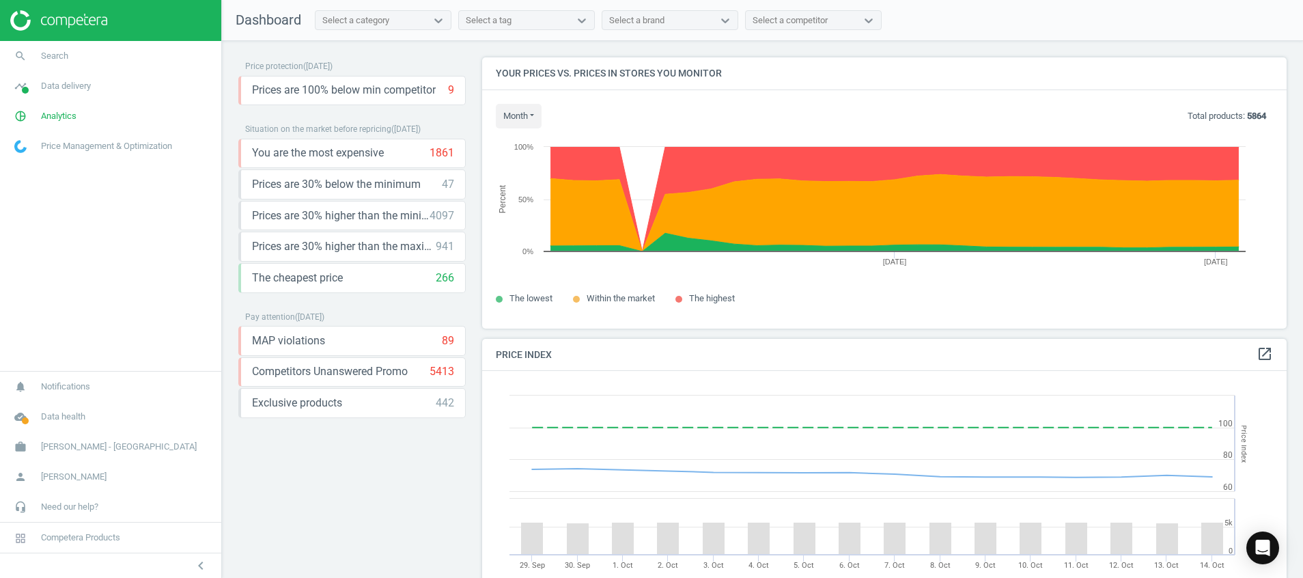 This screenshot has width=1303, height=578. I want to click on tspan: 3. Oct, so click(714, 565).